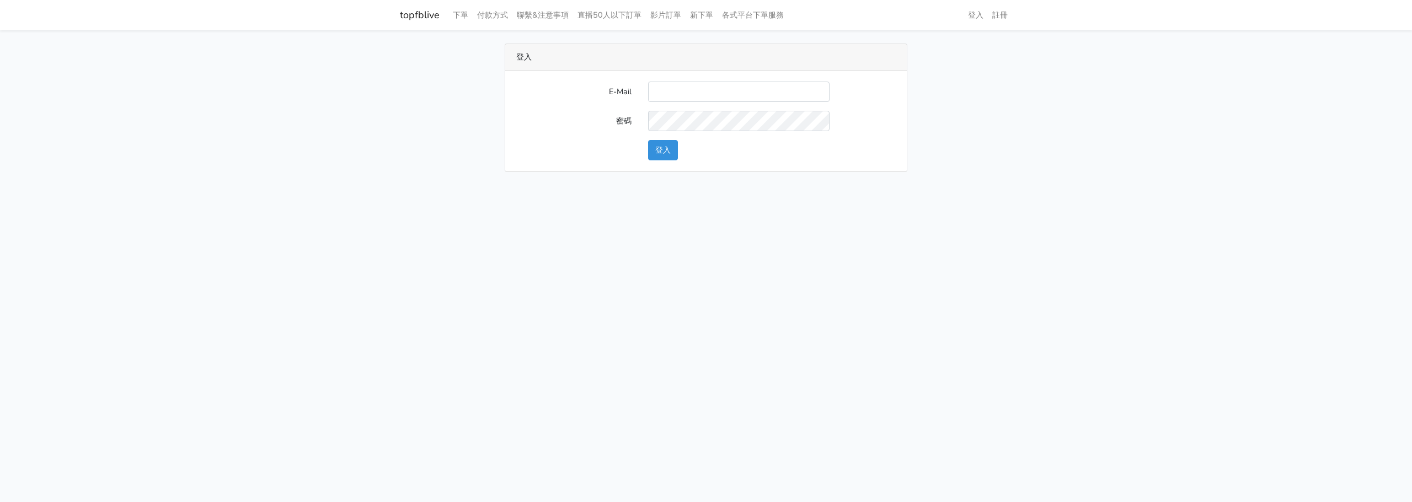 The image size is (1412, 502). I want to click on label: E-Mail, so click(574, 92).